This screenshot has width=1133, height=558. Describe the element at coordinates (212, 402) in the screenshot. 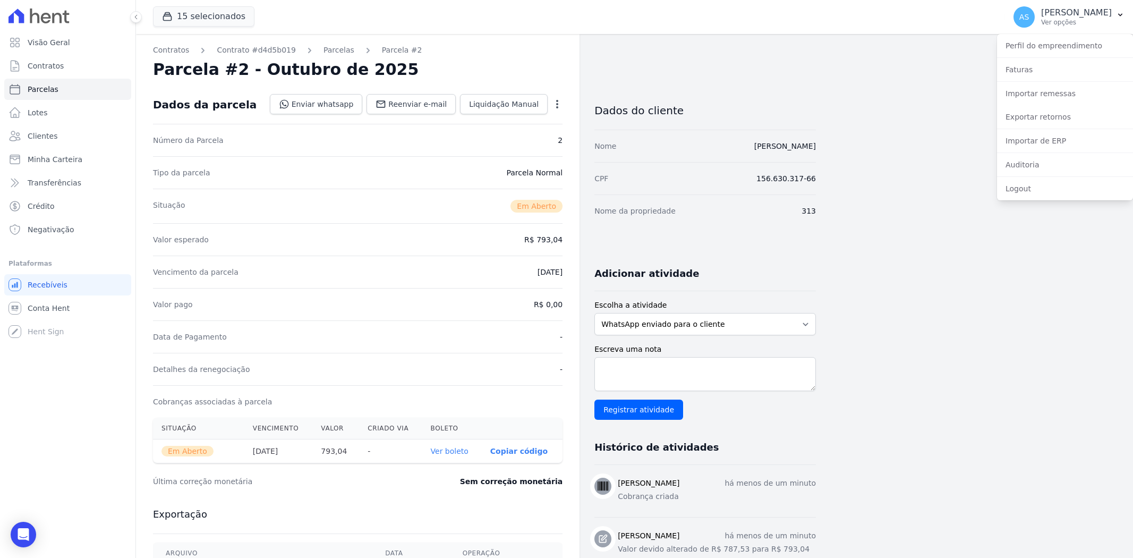

I see `dt: Cobranças associadas à parcela` at that location.